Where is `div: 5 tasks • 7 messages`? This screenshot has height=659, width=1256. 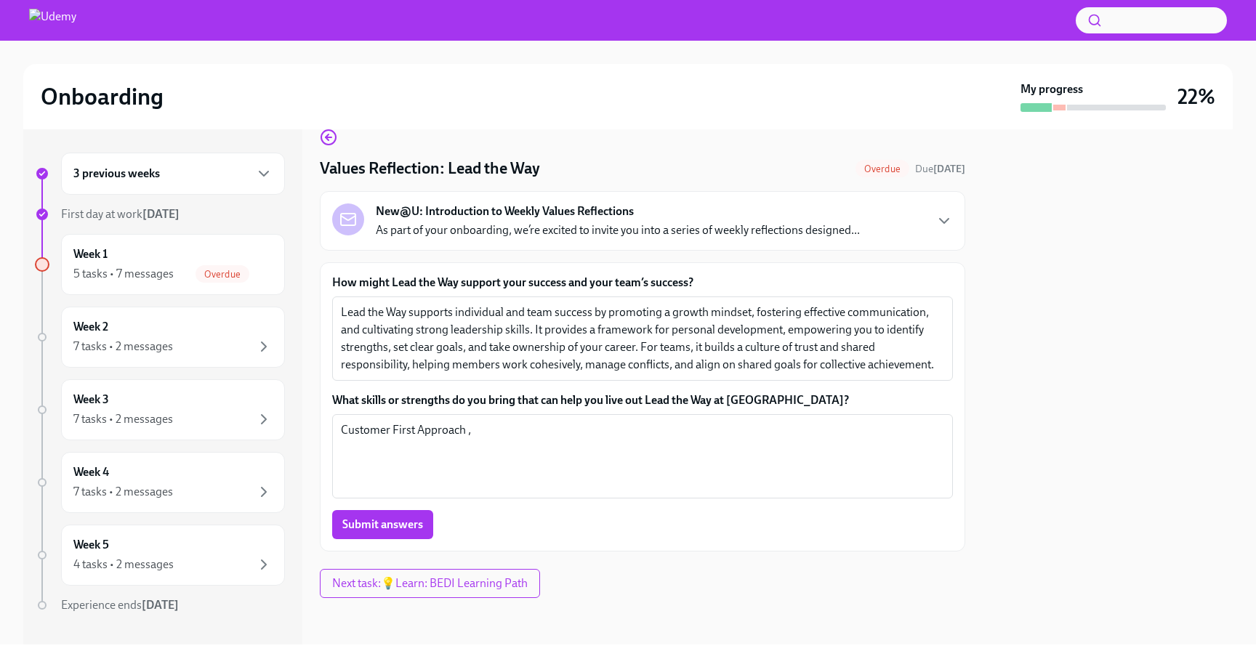 div: 5 tasks • 7 messages is located at coordinates (124, 274).